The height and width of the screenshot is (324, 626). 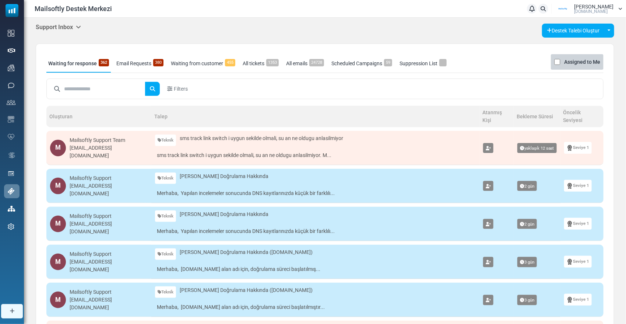 What do you see at coordinates (11, 174) in the screenshot?
I see `img: landing_pages.svg` at bounding box center [11, 174].